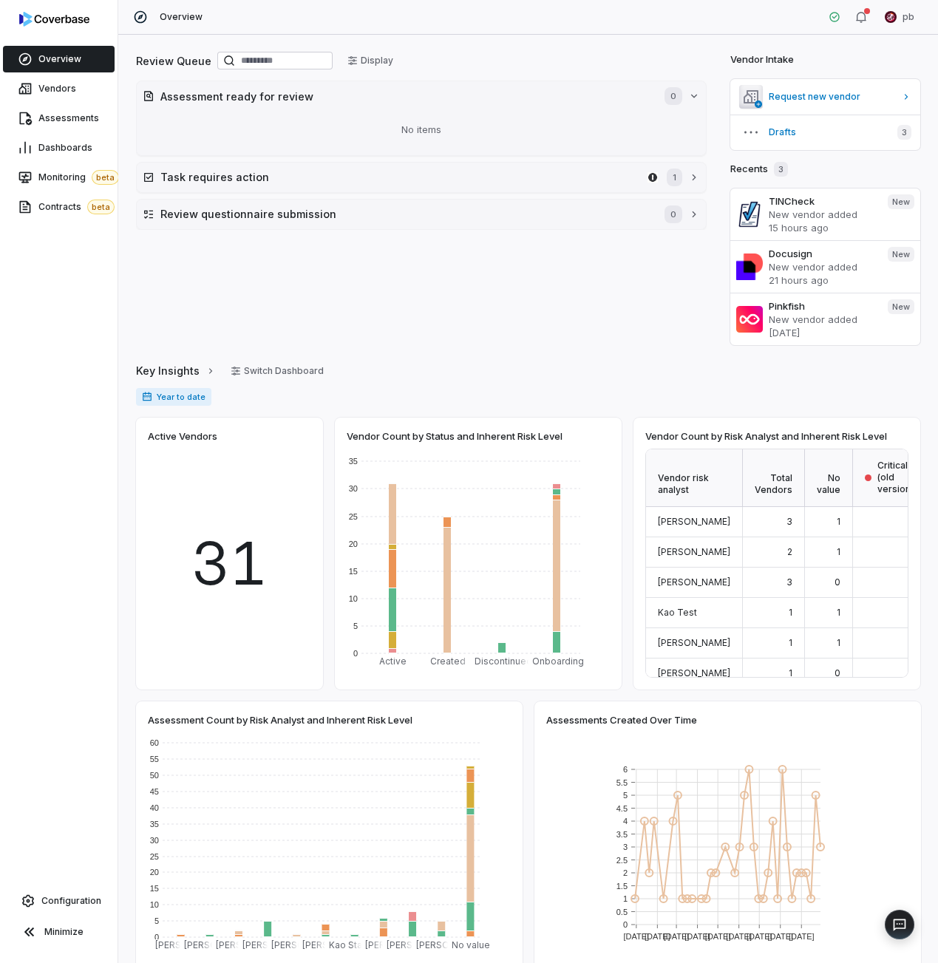  What do you see at coordinates (64, 932) in the screenshot?
I see `span: Minimize` at bounding box center [64, 932].